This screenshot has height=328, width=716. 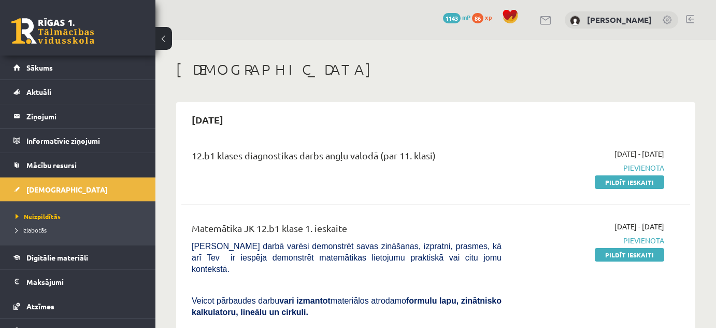 I want to click on div: 12.b1 klases diagnostikas darbs angļu valodā (par 11. klasi), so click(x=347, y=158).